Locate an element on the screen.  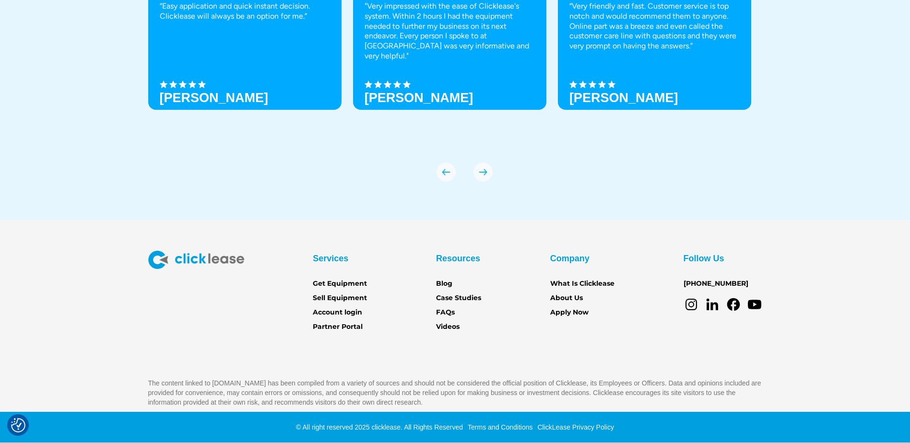
div: Follow Us is located at coordinates (704, 259).